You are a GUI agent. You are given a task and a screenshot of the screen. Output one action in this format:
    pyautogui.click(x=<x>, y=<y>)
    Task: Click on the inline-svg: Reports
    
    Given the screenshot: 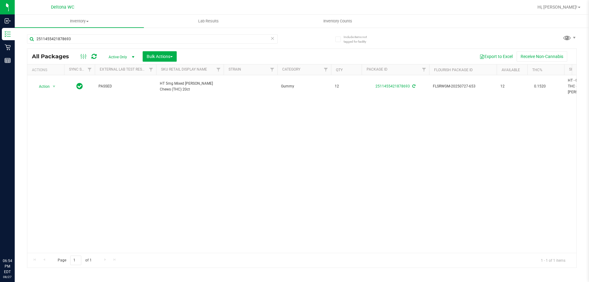 What is the action you would take?
    pyautogui.click(x=8, y=60)
    